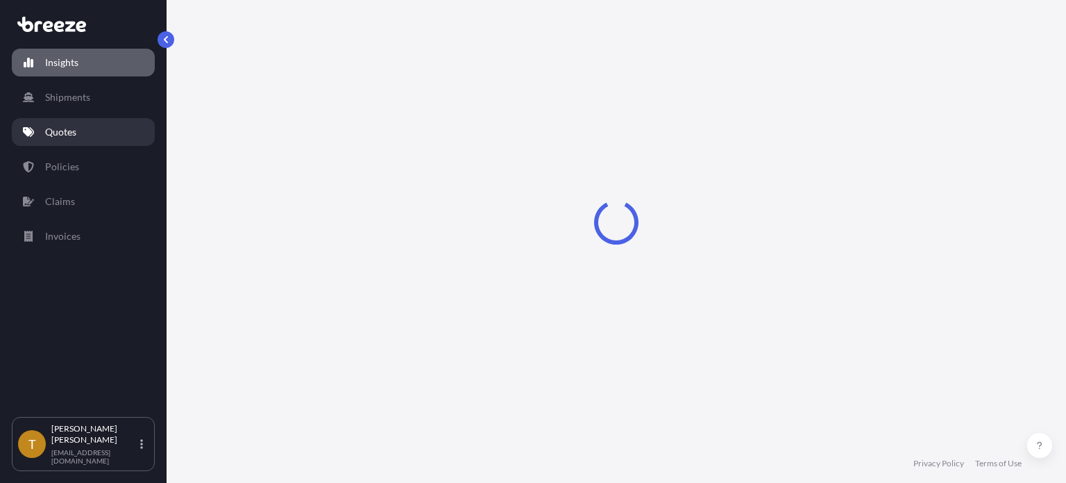  What do you see at coordinates (939, 463) in the screenshot?
I see `p: Privacy Policy` at bounding box center [939, 463].